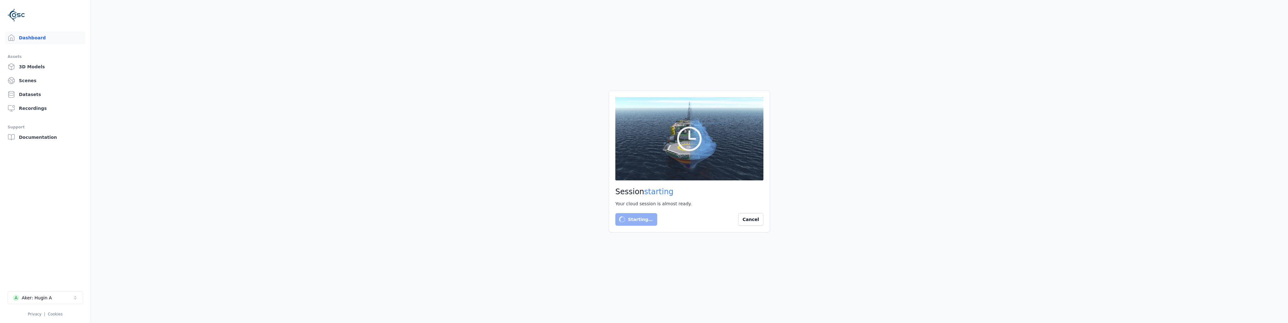 This screenshot has height=323, width=1288. I want to click on div: Support, so click(45, 127).